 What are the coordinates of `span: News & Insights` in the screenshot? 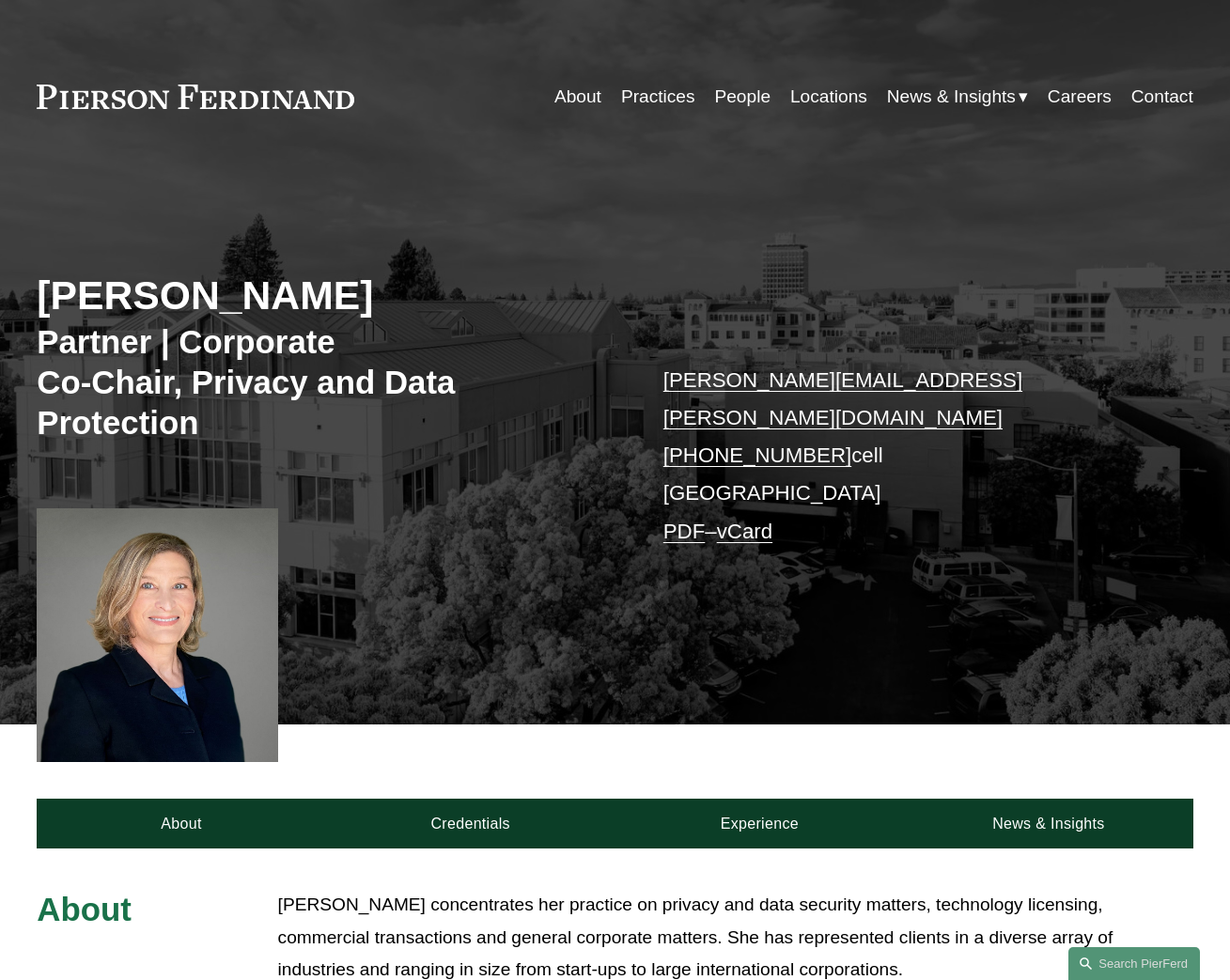 It's located at (951, 97).